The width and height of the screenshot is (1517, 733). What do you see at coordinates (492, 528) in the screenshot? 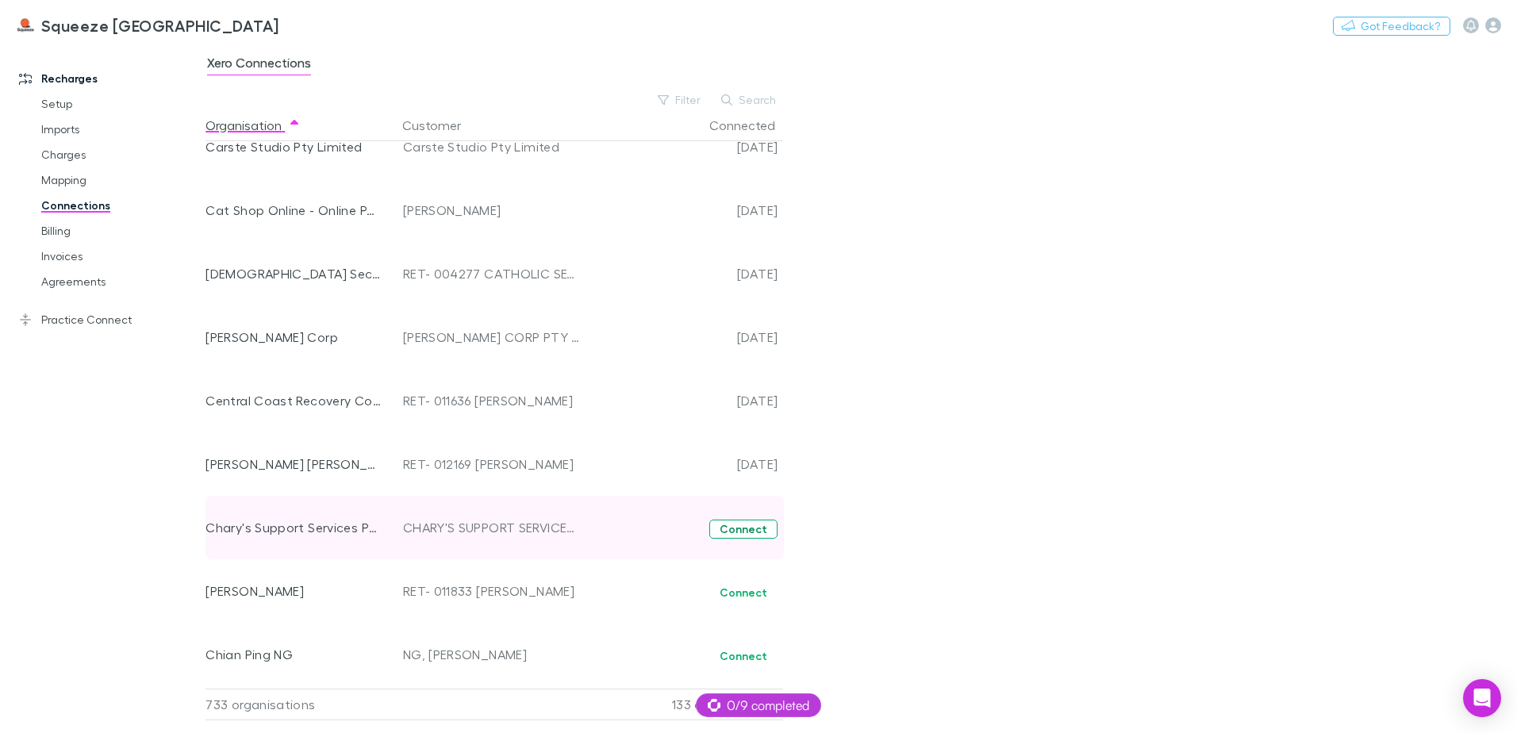
I see `div: CHARY'S SUPPORT SERVICES PTY LTD` at bounding box center [492, 528].